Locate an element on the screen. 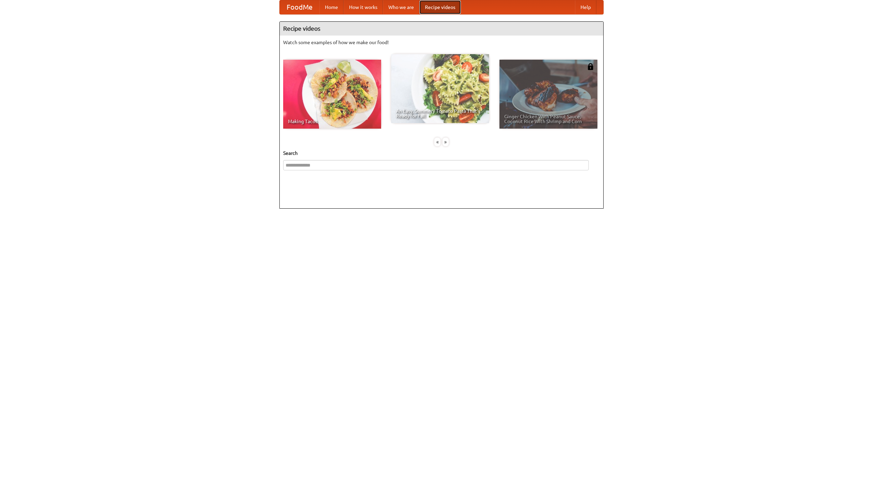 This screenshot has height=488, width=883. a: FoodMe is located at coordinates (299, 7).